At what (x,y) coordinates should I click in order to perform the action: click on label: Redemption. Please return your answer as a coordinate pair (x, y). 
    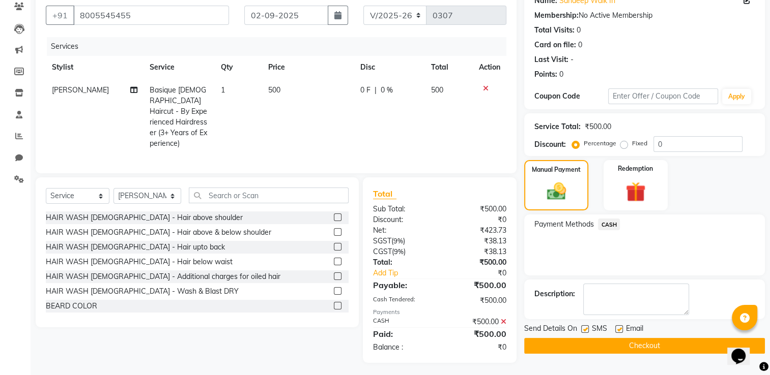
    Looking at the image, I should click on (635, 169).